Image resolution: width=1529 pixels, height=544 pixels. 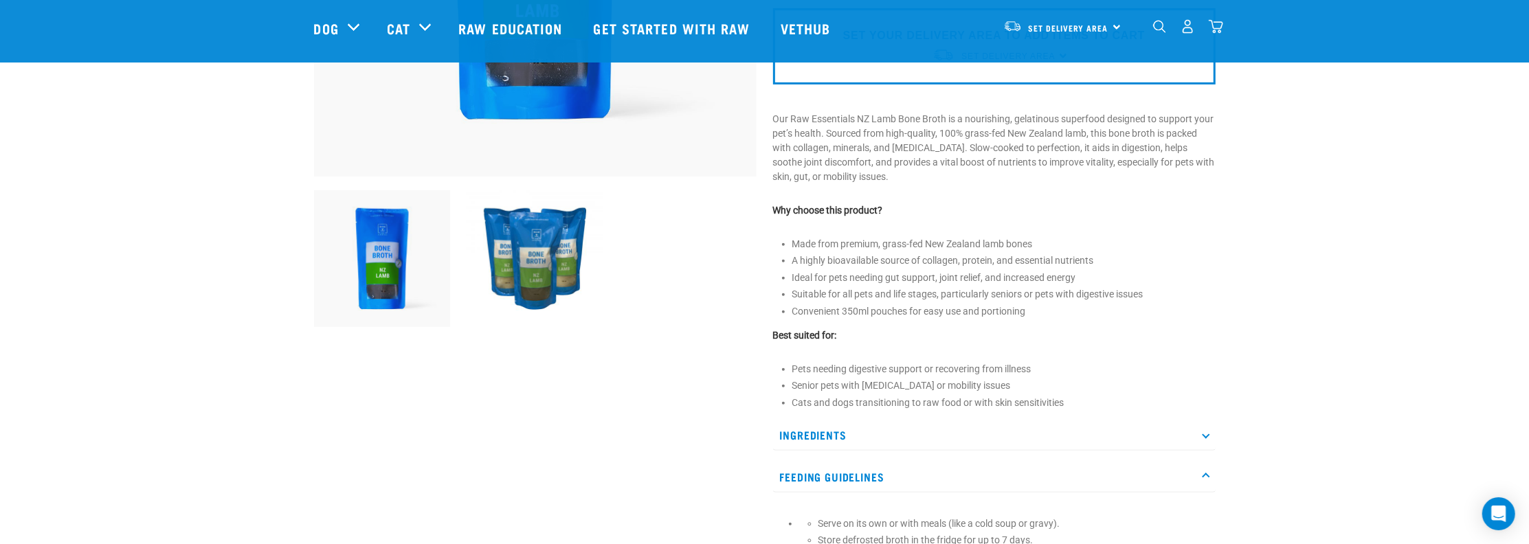 I want to click on span: Set Delivery Area, so click(x=1068, y=27).